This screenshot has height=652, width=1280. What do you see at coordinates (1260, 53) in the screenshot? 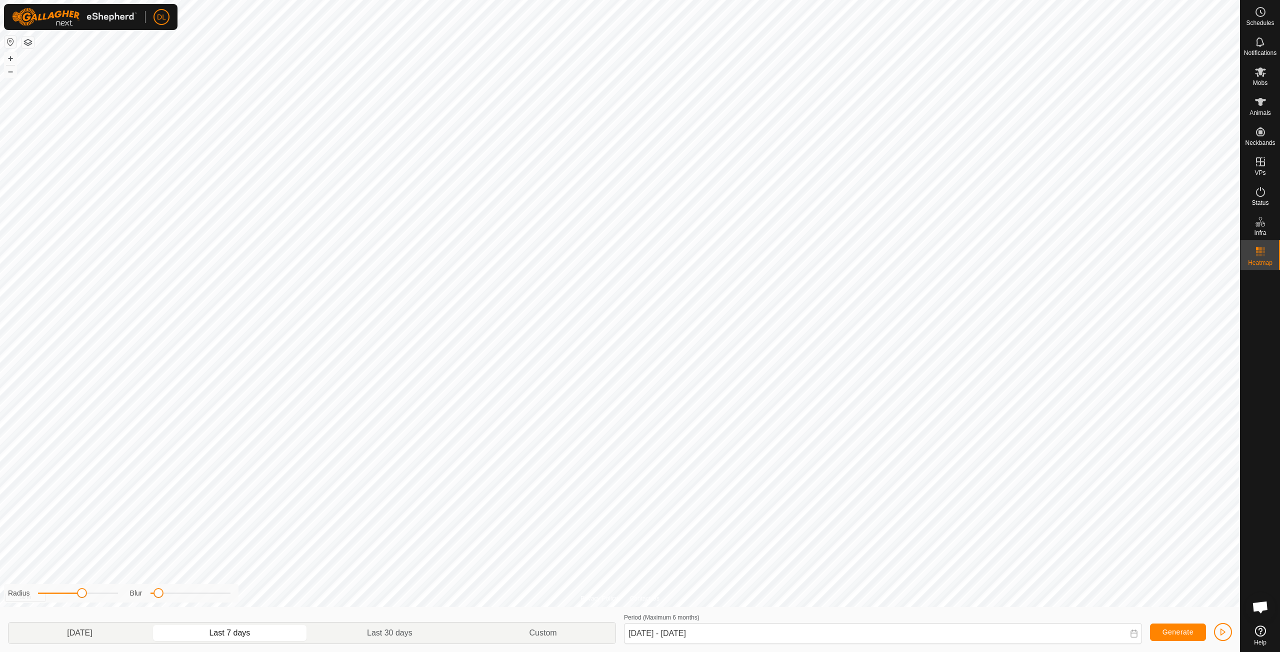
I see `span: Notifications` at bounding box center [1260, 53].